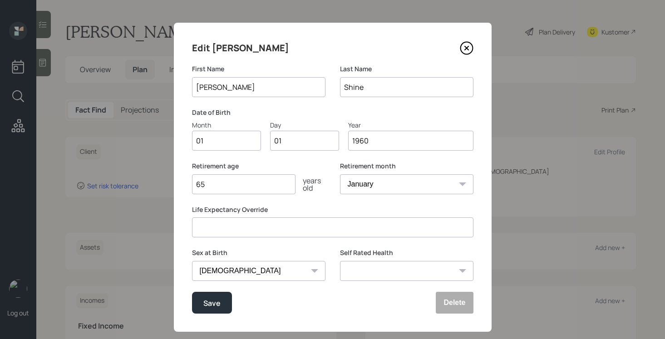  Describe the element at coordinates (411, 125) in the screenshot. I see `div: Year` at that location.